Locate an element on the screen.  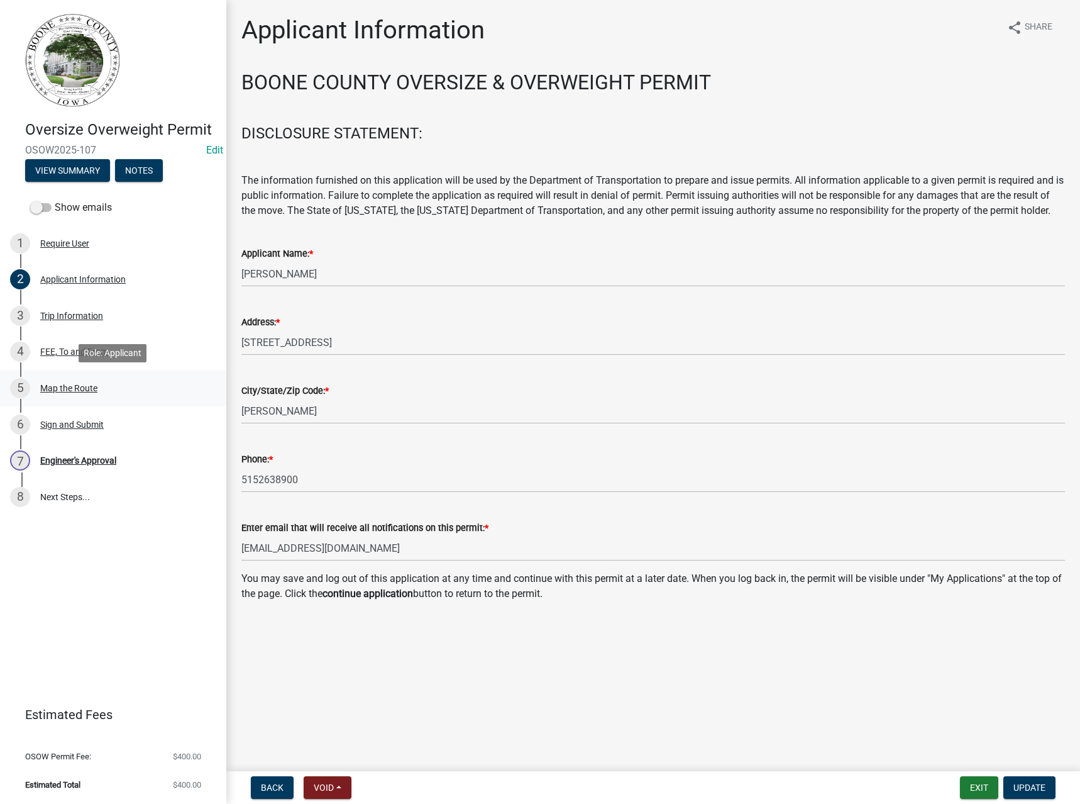
button: Notes is located at coordinates (139, 170).